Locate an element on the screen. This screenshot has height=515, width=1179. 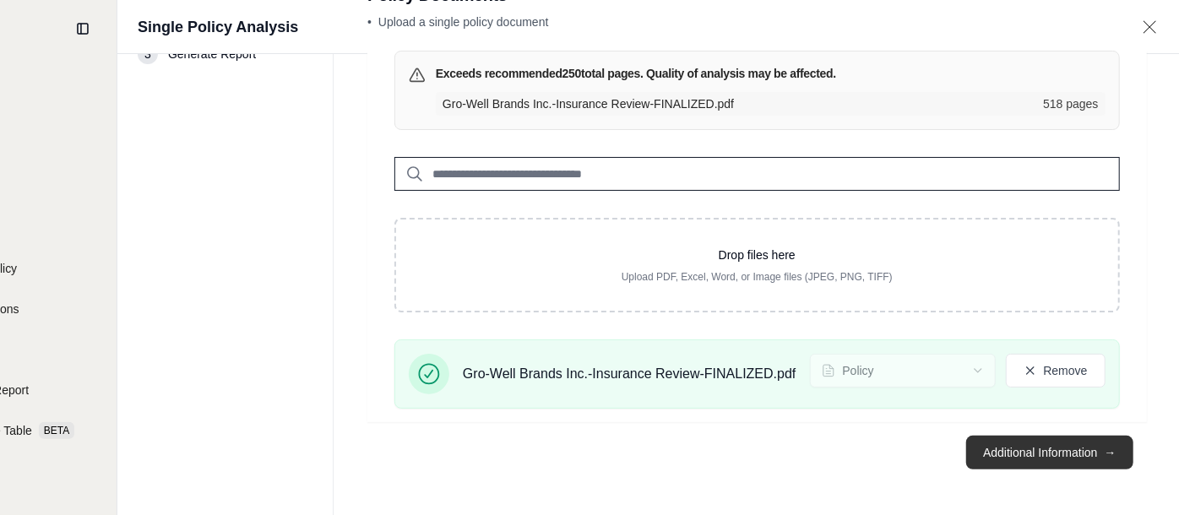
p: Drop files here is located at coordinates (757, 255).